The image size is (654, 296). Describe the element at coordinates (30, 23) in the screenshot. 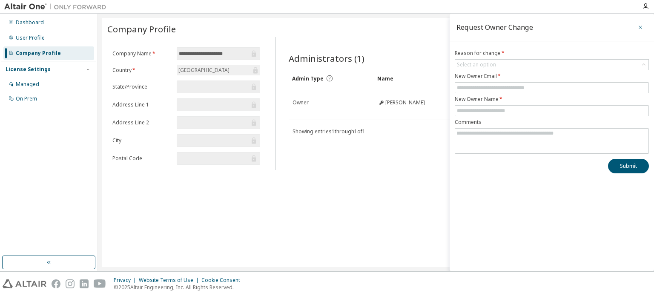

I see `div: Dashboard` at that location.